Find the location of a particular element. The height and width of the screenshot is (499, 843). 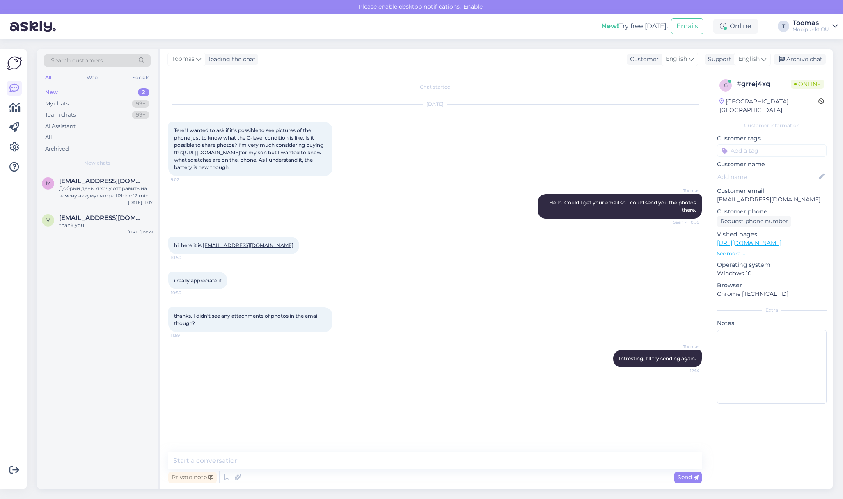

div: Customer information is located at coordinates (772, 126).